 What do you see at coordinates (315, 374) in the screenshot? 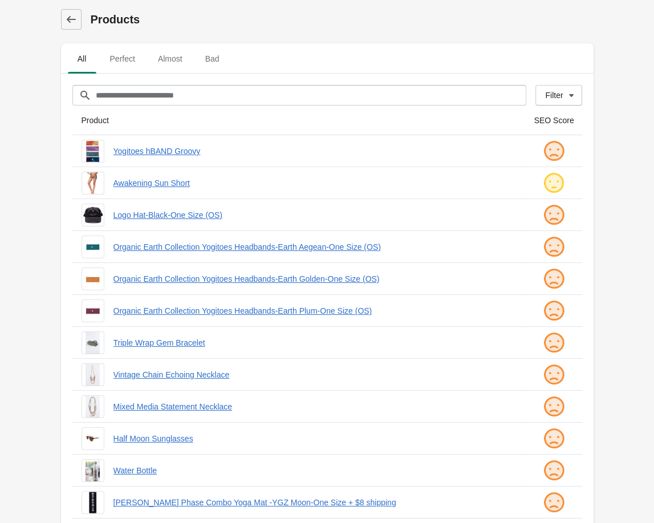
I see `a: Vintage Chain Echoing Necklace` at bounding box center [315, 374].